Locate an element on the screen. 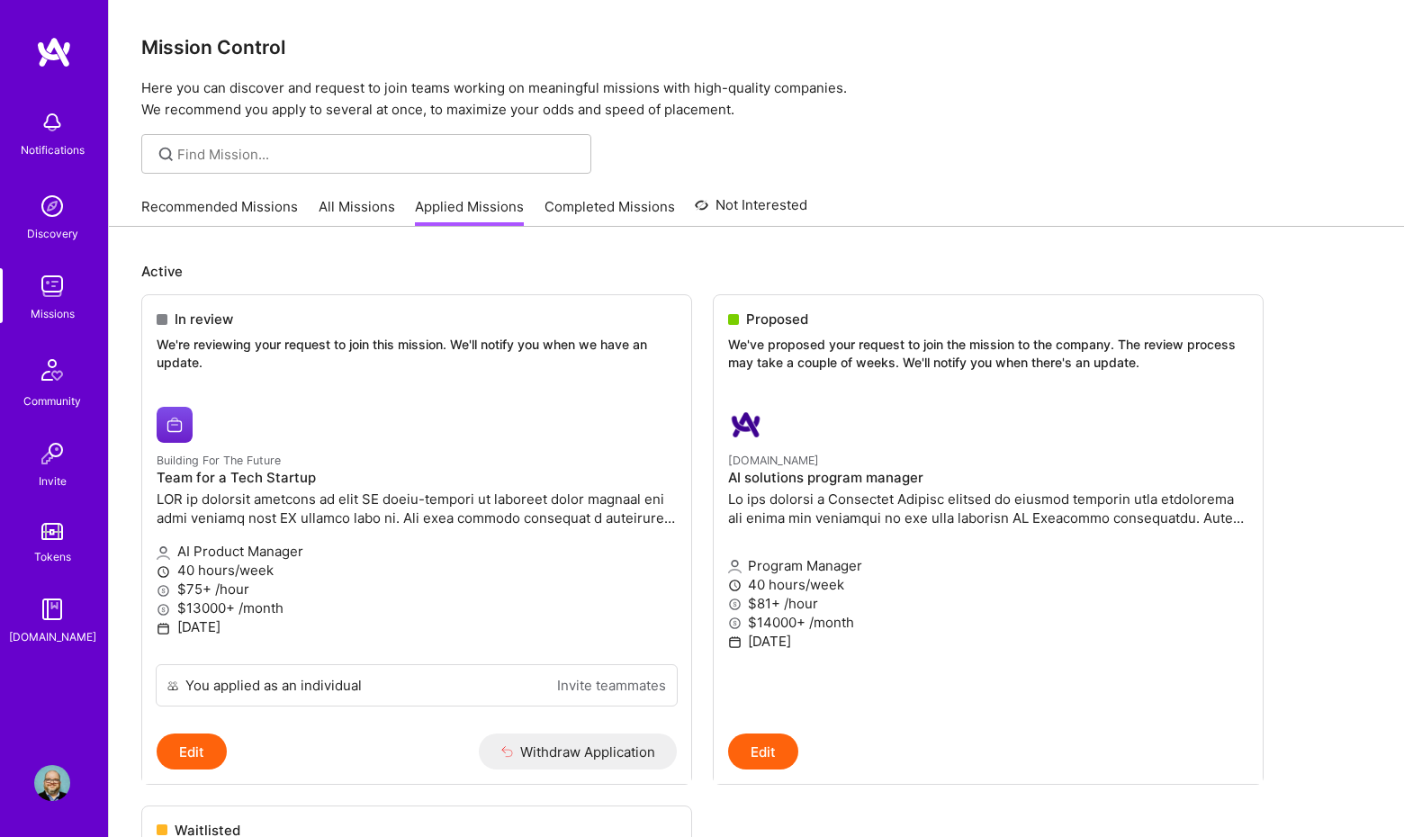 The image size is (1404, 837). img: guide book is located at coordinates (52, 609).